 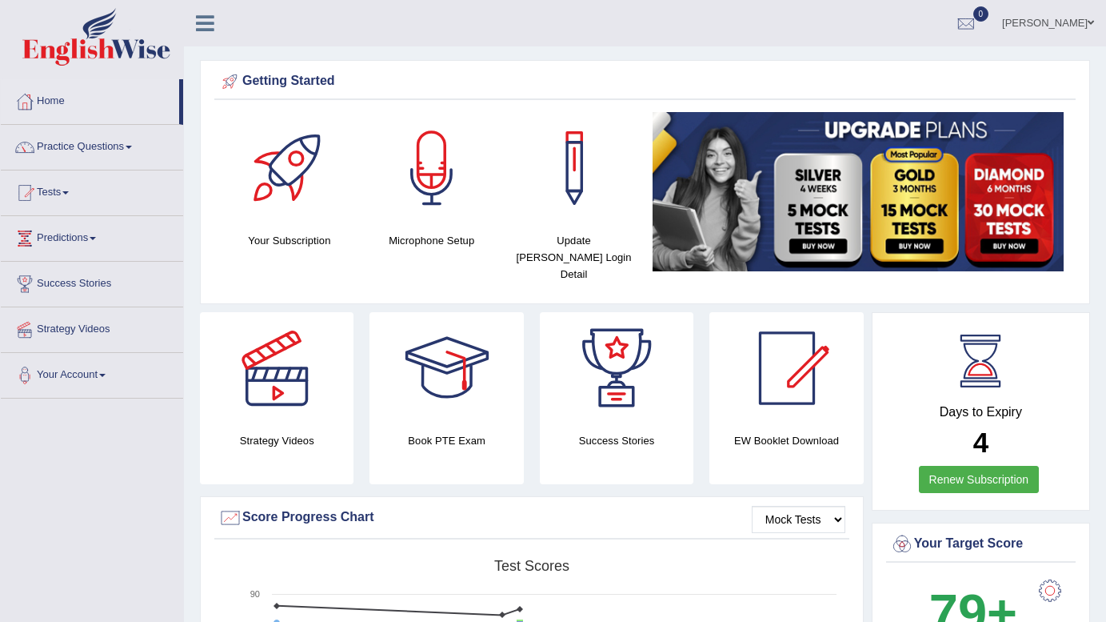 I want to click on div: Your Target Score, so click(x=981, y=544).